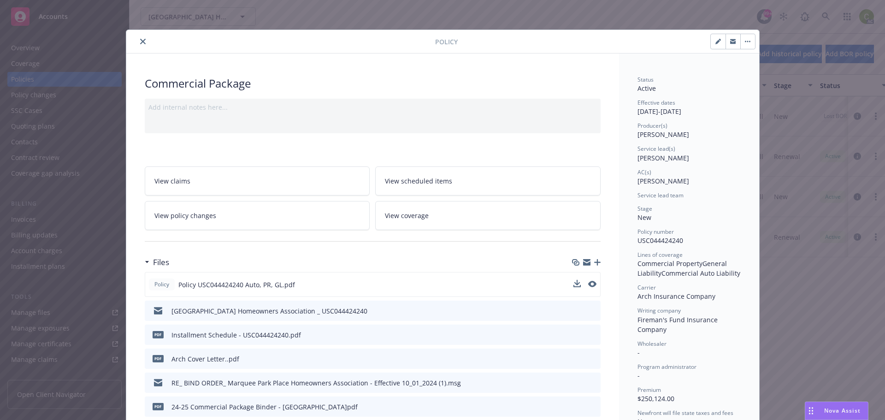  Describe the element at coordinates (652, 343) in the screenshot. I see `span: Wholesaler` at that location.